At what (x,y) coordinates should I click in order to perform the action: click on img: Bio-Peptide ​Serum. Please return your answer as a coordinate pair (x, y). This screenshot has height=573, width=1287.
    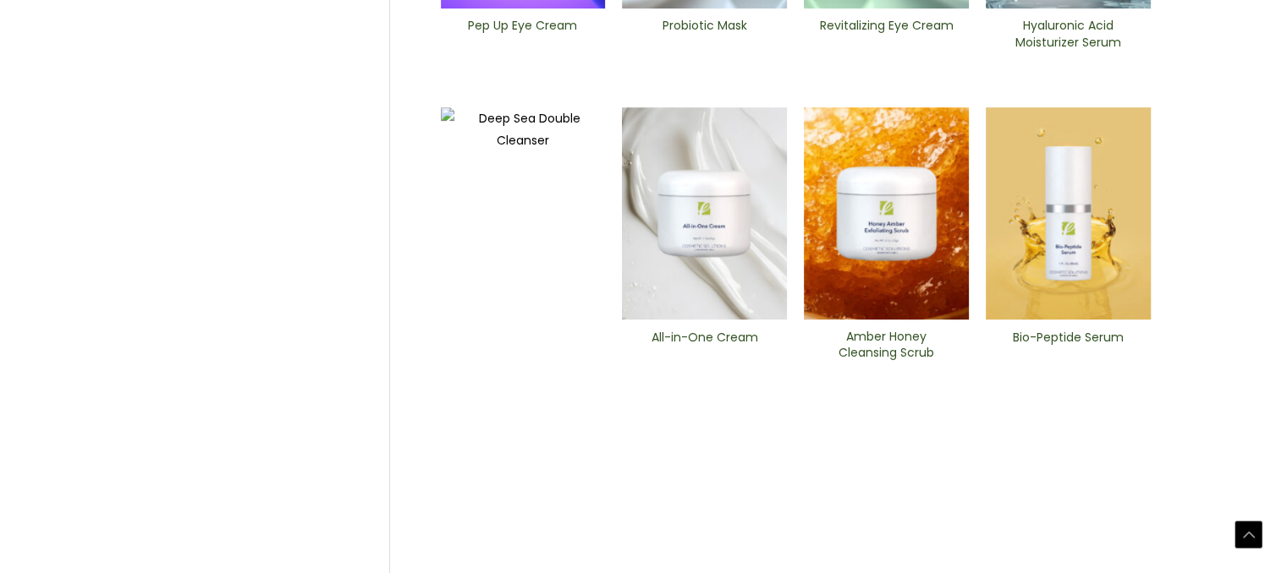
    Looking at the image, I should click on (1067, 214).